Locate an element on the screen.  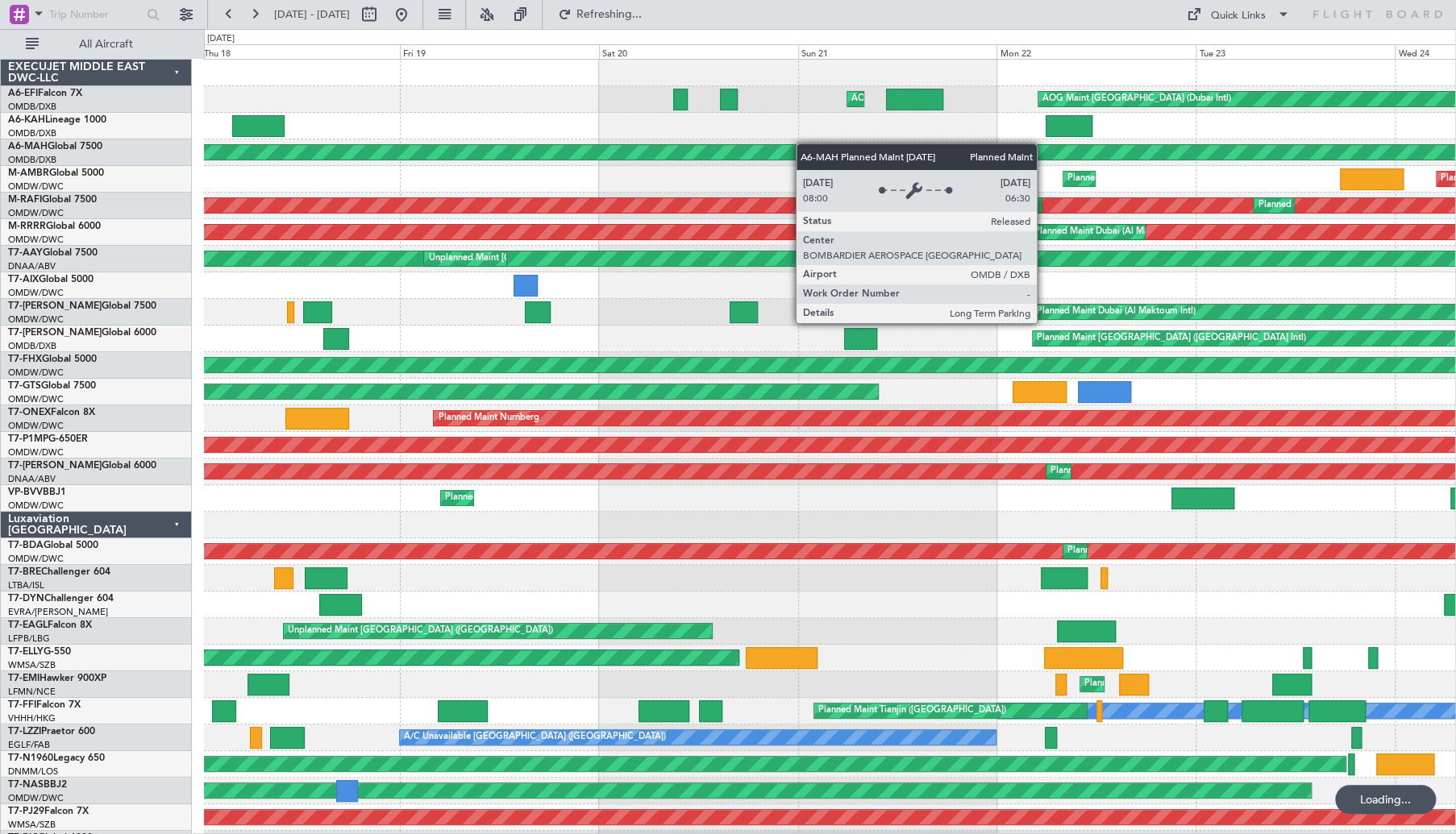
a: T7-ONEXFalcon 8X is located at coordinates (52, 413).